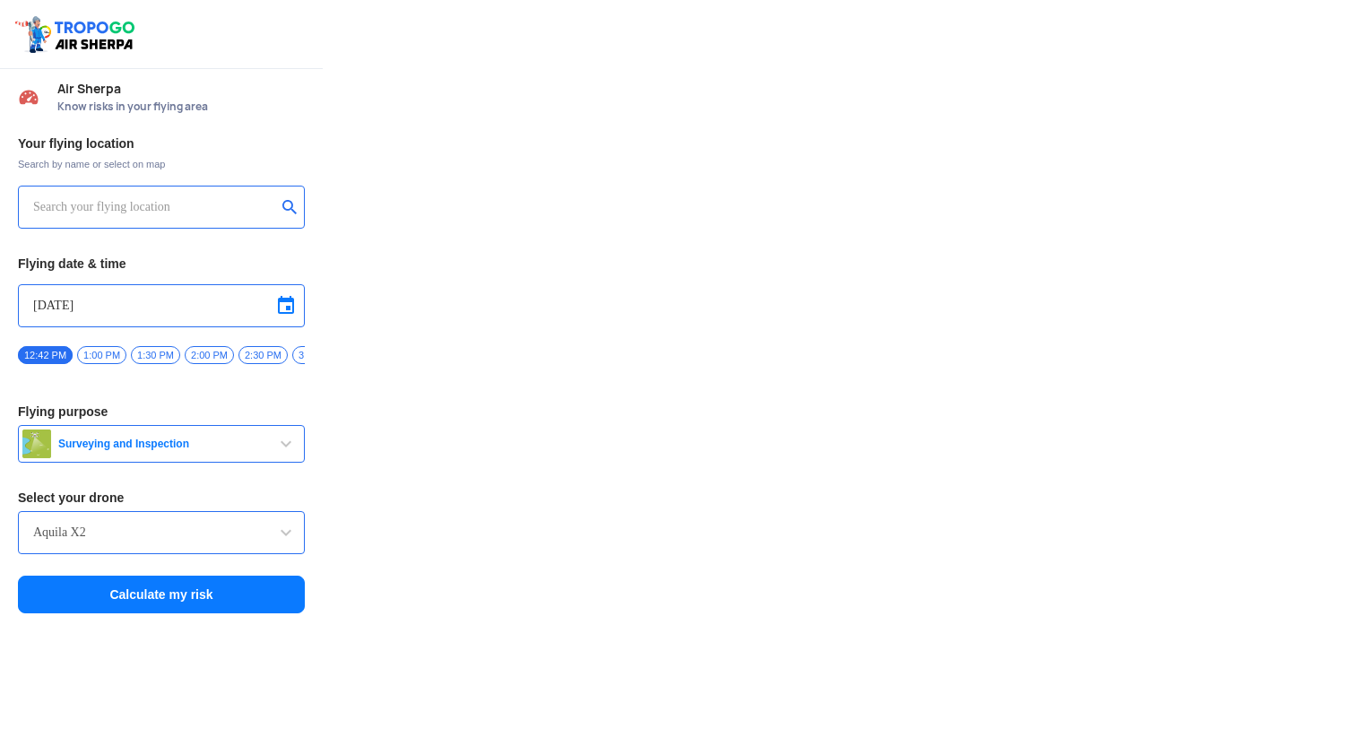 The image size is (1351, 755). What do you see at coordinates (77, 34) in the screenshot?
I see `img: ic_tgdronemaps.svg` at bounding box center [77, 34].